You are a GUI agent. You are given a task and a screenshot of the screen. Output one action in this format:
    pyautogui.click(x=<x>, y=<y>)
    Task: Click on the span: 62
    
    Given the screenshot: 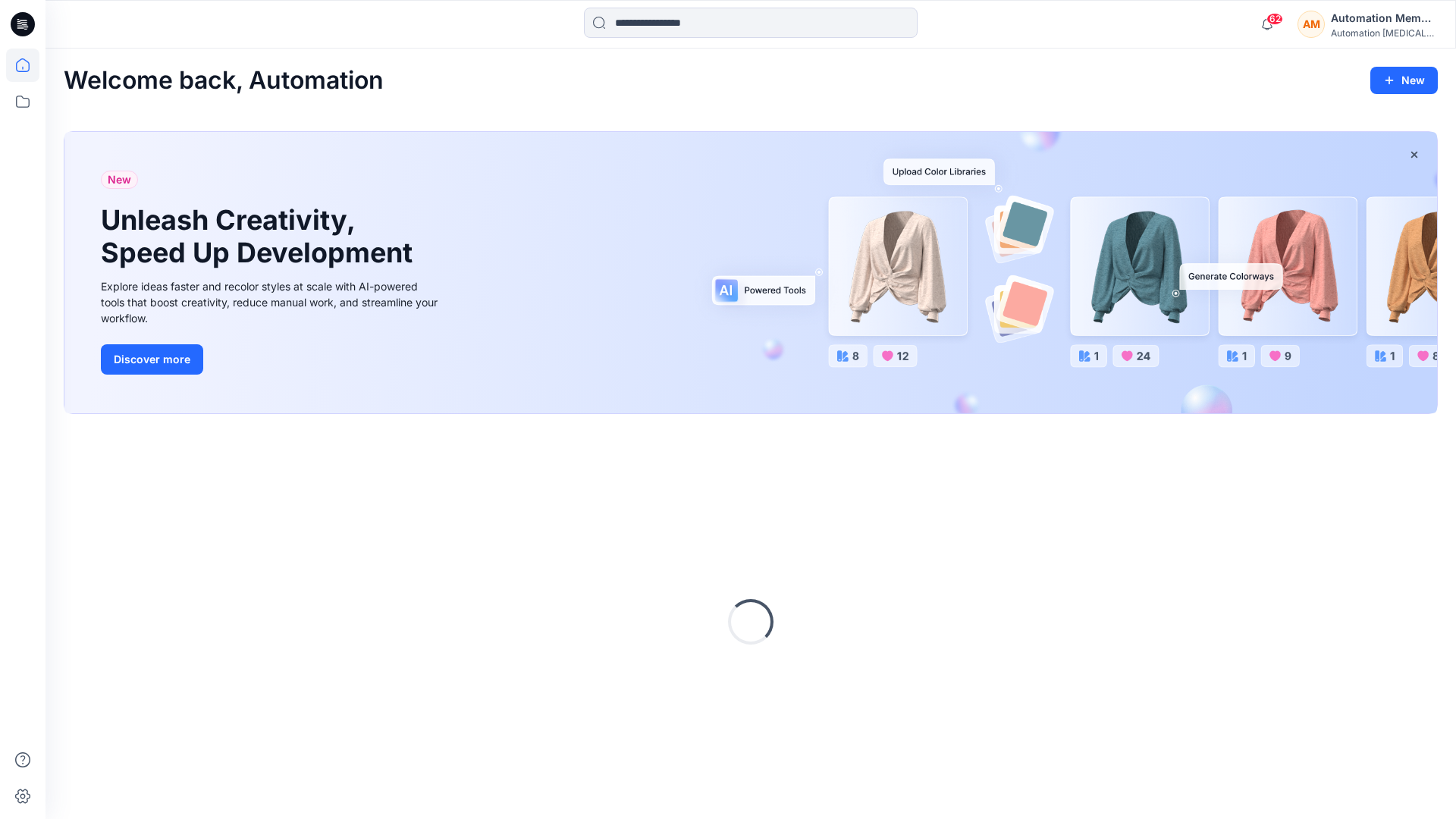 What is the action you would take?
    pyautogui.click(x=1274, y=19)
    